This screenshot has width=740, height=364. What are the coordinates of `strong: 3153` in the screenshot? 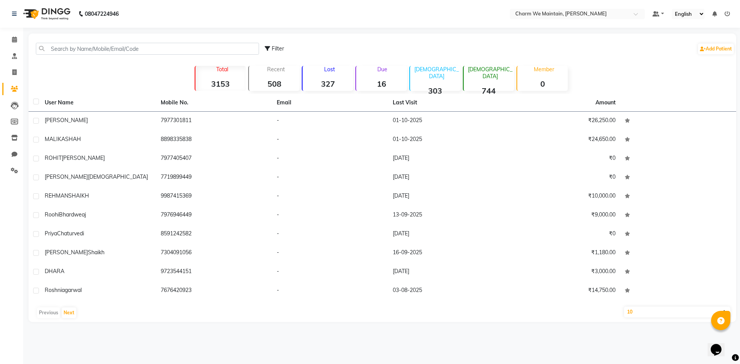 It's located at (220, 84).